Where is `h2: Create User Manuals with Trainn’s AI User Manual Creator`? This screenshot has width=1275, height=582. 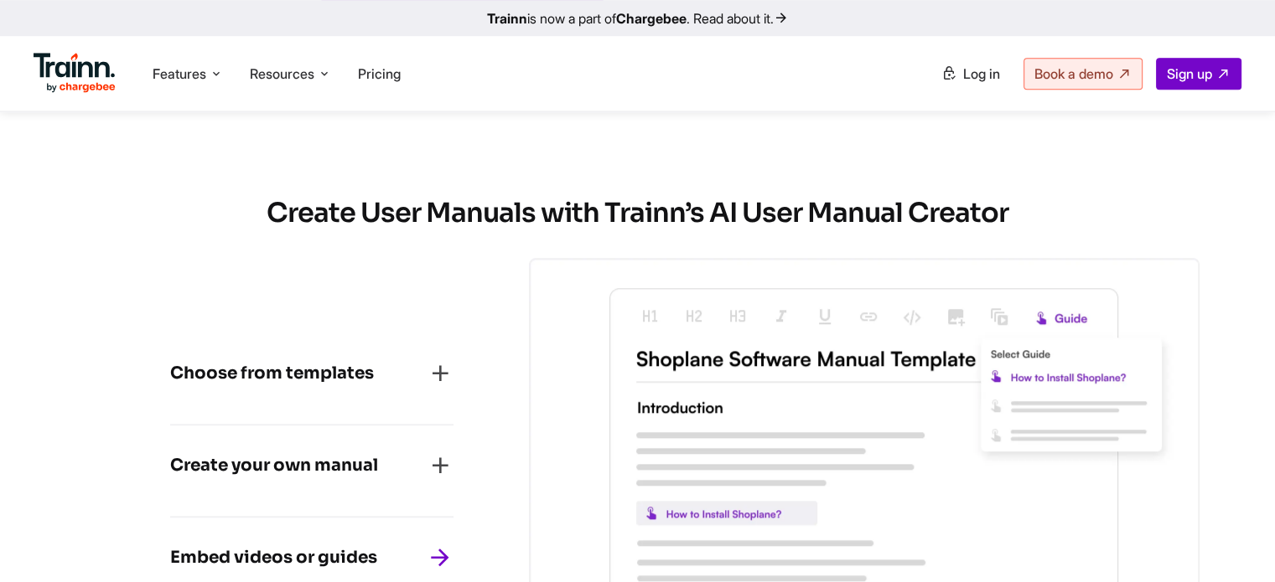
h2: Create User Manuals with Trainn’s AI User Manual Creator is located at coordinates (638, 214).